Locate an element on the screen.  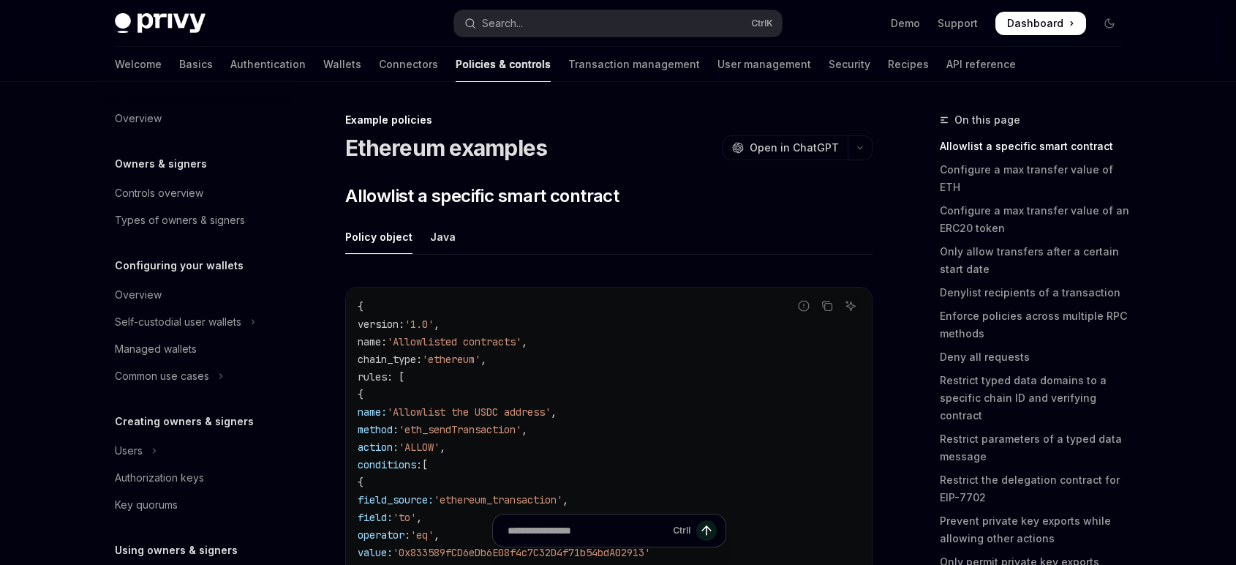
a: Enforce policies across multiple RPC methods is located at coordinates (1036, 325).